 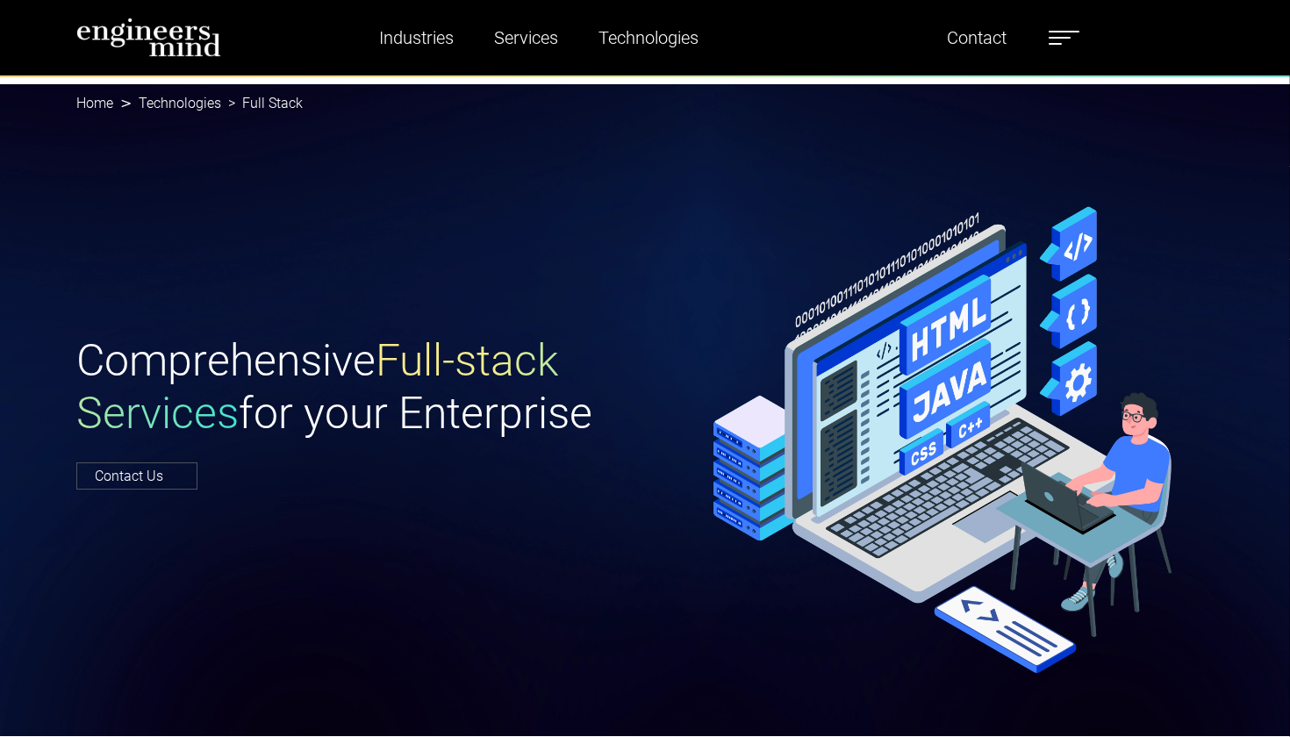 I want to click on a: Contact Us, so click(x=137, y=476).